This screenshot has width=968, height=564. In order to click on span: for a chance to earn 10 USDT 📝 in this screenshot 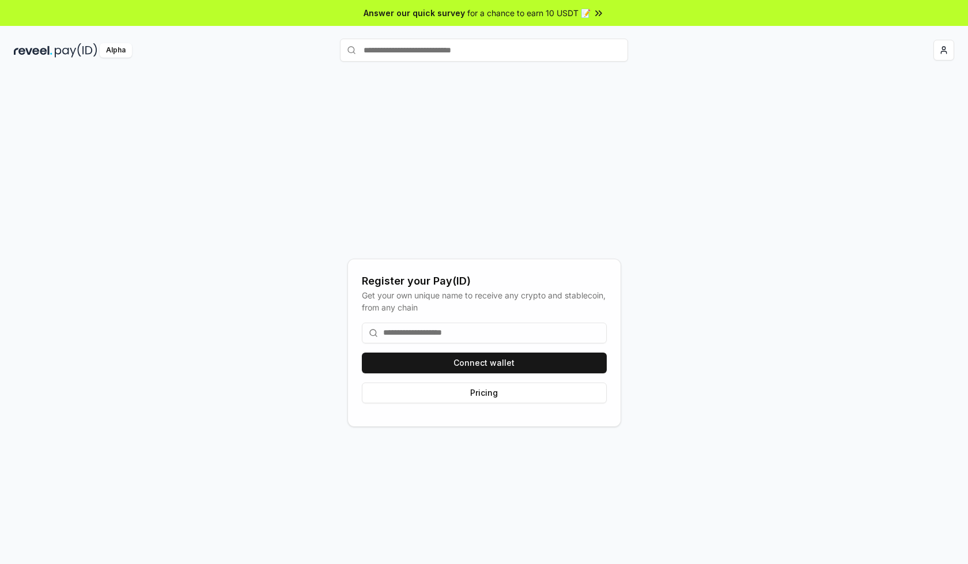, I will do `click(529, 13)`.